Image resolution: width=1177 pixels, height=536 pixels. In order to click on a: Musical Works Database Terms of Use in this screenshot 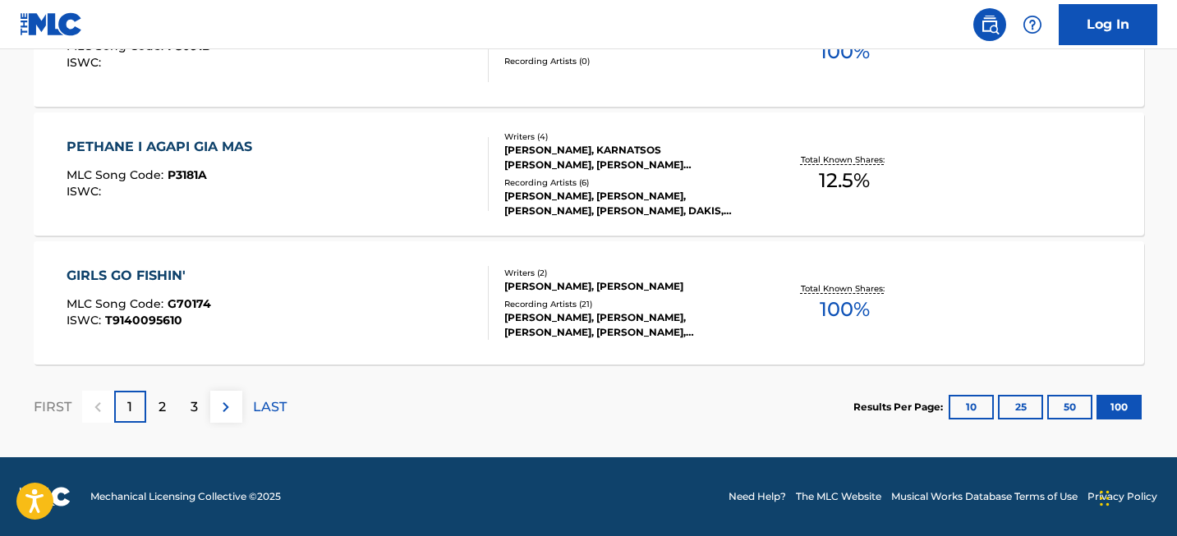, I will do `click(984, 497)`.